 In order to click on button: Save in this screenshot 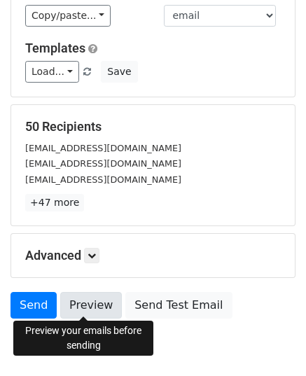, I will do `click(119, 71)`.